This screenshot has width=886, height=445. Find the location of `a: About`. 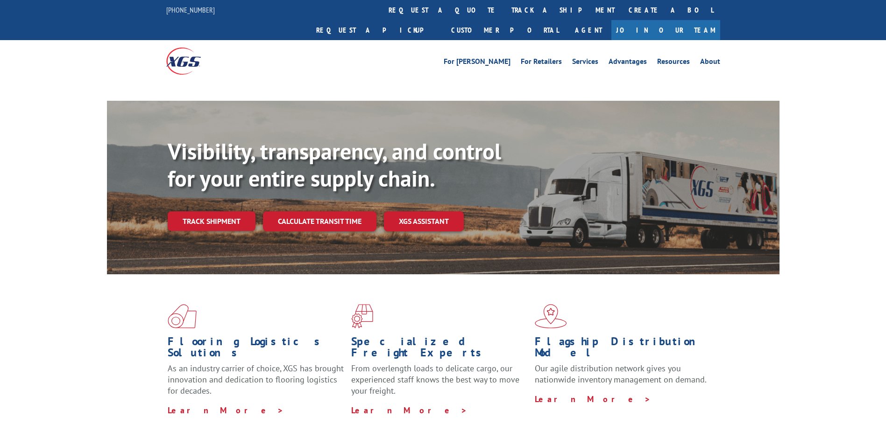

a: About is located at coordinates (710, 63).